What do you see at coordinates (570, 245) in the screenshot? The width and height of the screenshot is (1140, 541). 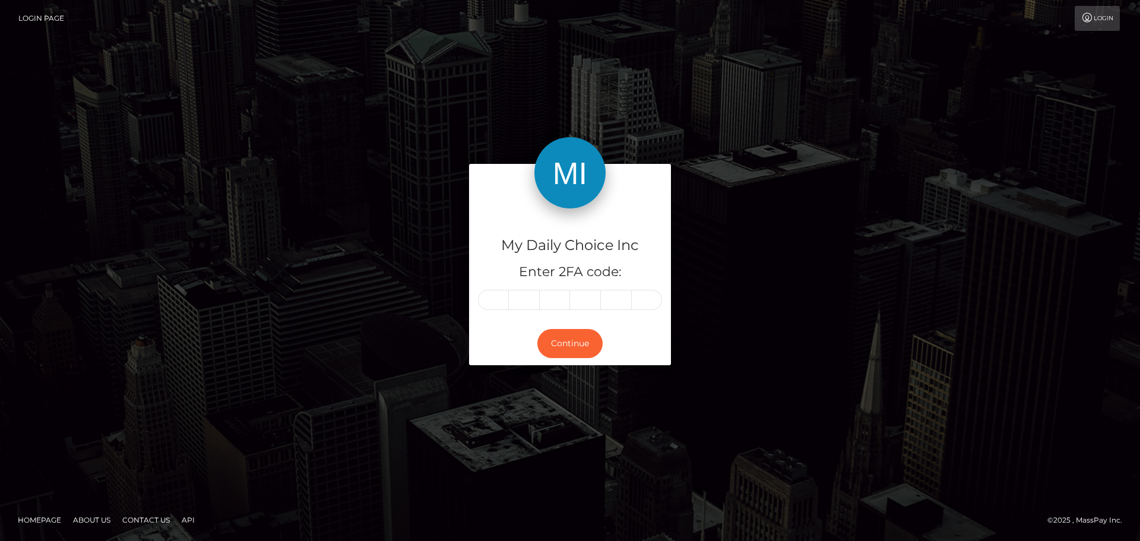 I see `h4: My Daily Choice Inc` at bounding box center [570, 245].